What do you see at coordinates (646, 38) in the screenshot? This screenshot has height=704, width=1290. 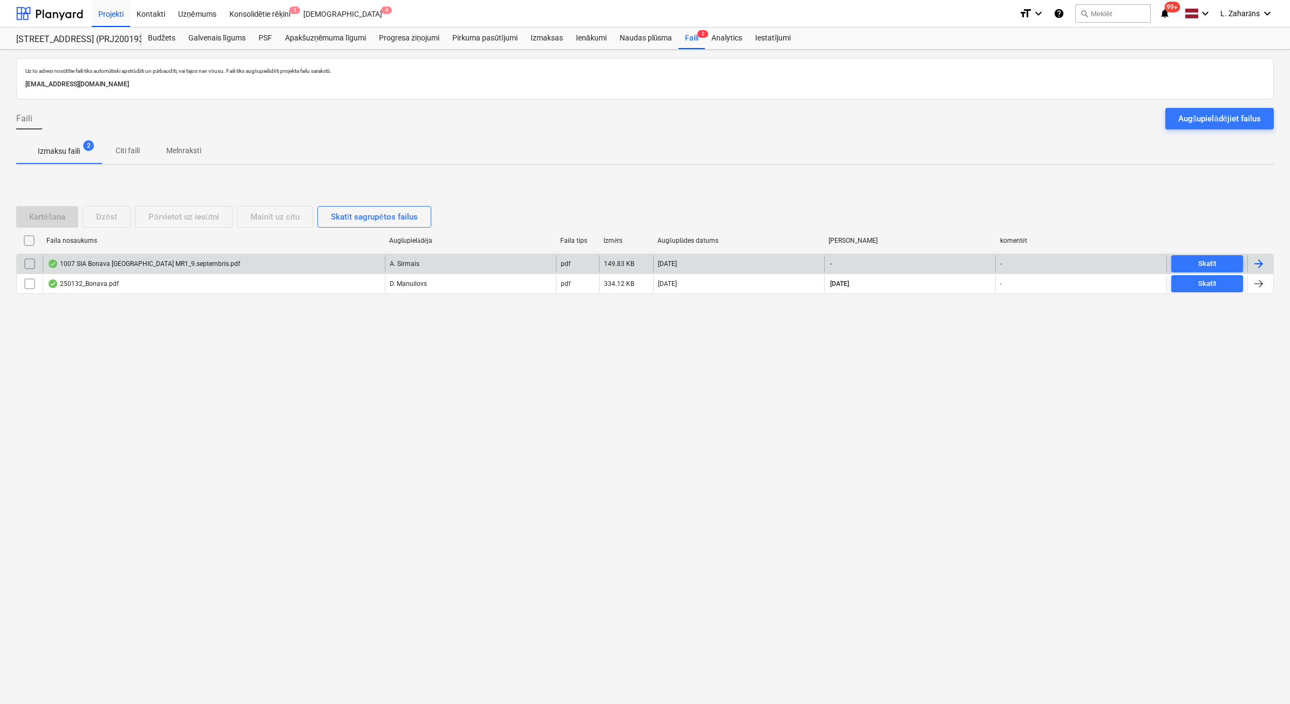 I see `div: Naudas plūsma` at bounding box center [646, 38].